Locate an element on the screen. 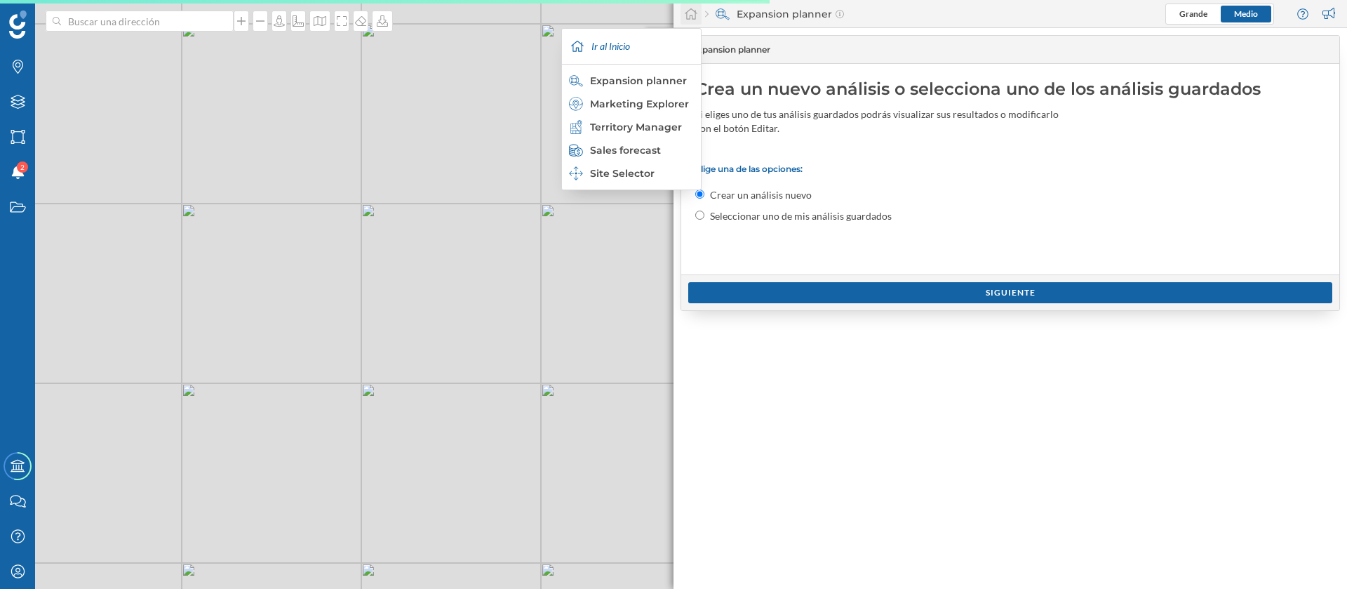 This screenshot has width=1347, height=589. div: Crea un nuevo análisis o selecciona uno de los análisis guardados is located at coordinates (1010, 89).